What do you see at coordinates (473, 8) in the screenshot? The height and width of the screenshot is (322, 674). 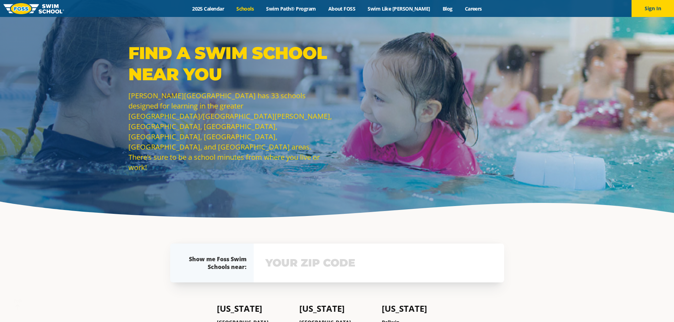 I see `a: Careers` at bounding box center [473, 8].